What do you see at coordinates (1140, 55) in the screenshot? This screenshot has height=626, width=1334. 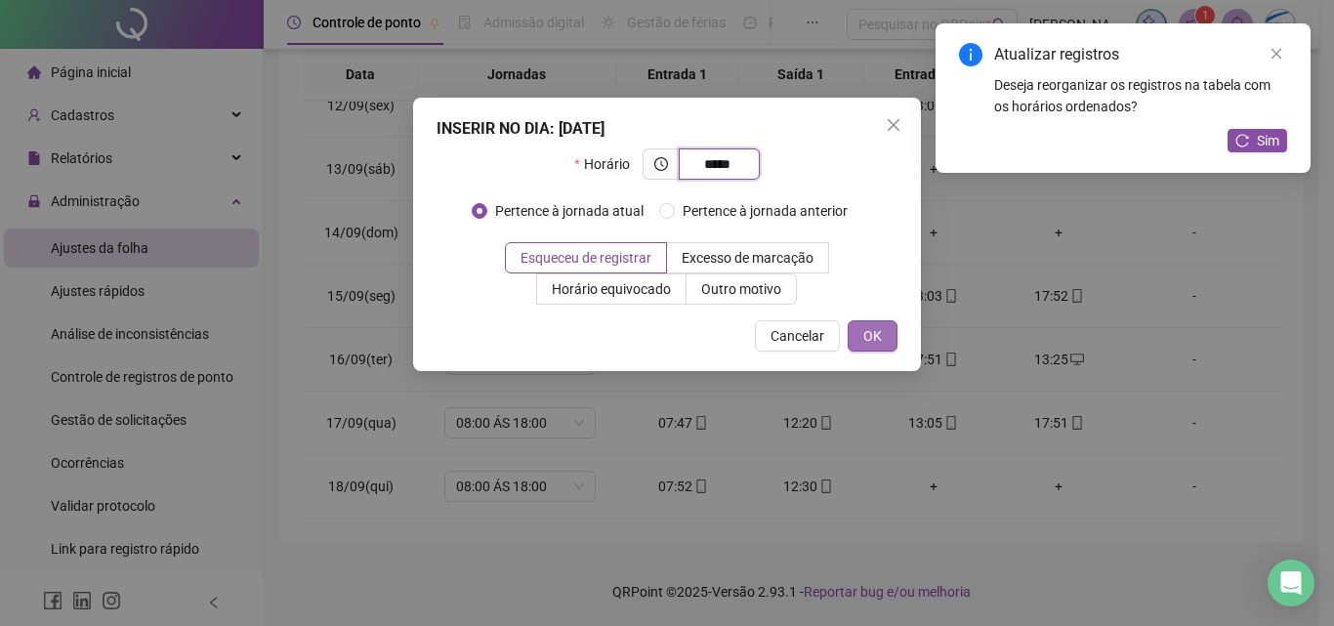 I see `div: Atualizar registros` at bounding box center [1140, 55].